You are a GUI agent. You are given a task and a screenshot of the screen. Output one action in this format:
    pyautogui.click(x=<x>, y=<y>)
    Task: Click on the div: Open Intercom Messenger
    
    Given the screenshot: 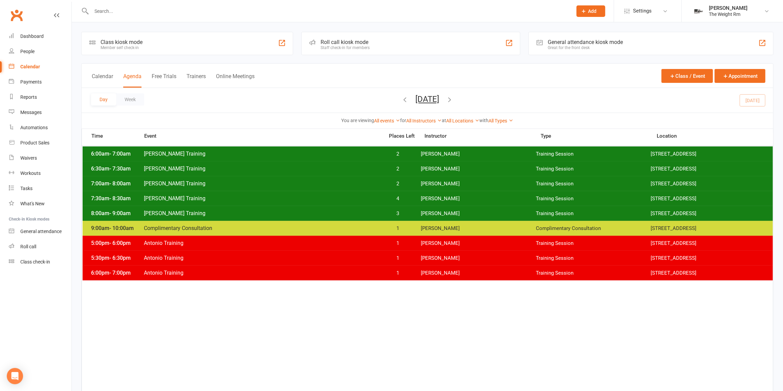 What is the action you would take?
    pyautogui.click(x=15, y=376)
    